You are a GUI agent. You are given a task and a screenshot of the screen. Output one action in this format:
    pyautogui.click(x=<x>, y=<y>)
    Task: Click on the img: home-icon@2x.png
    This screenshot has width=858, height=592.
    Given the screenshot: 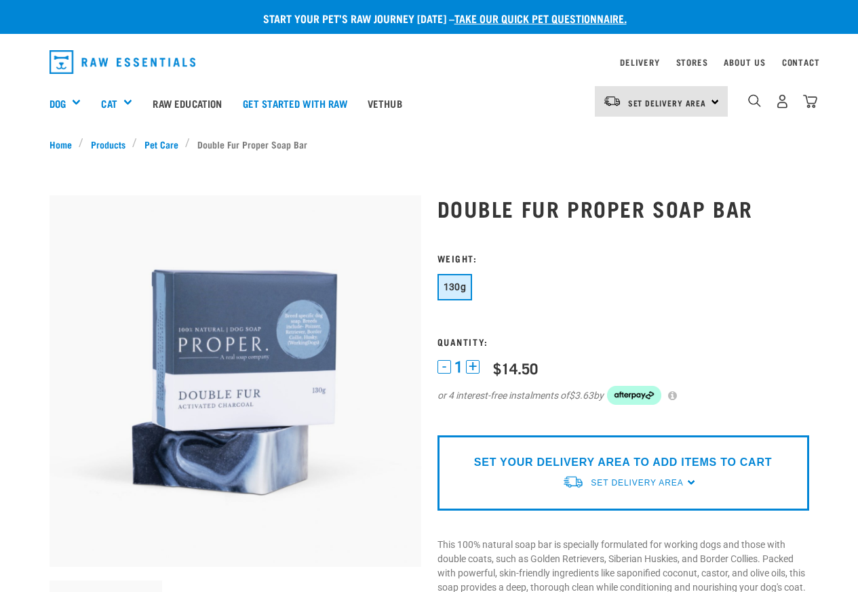 What is the action you would take?
    pyautogui.click(x=810, y=101)
    